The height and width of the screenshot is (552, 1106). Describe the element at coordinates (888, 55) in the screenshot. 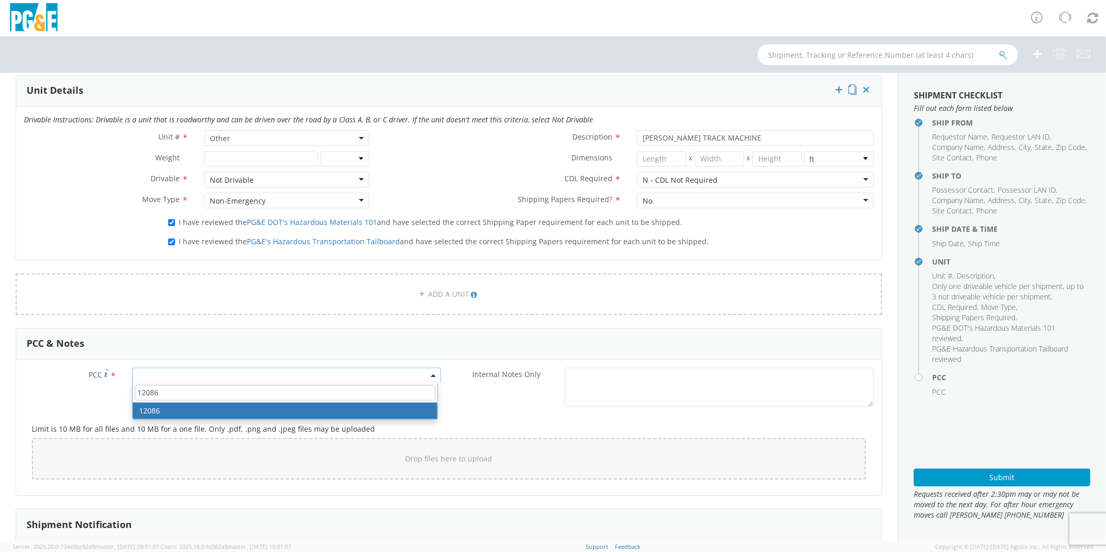

I see `input: Shipment, Tracking or Reference Number (at least 4 chars)` at that location.